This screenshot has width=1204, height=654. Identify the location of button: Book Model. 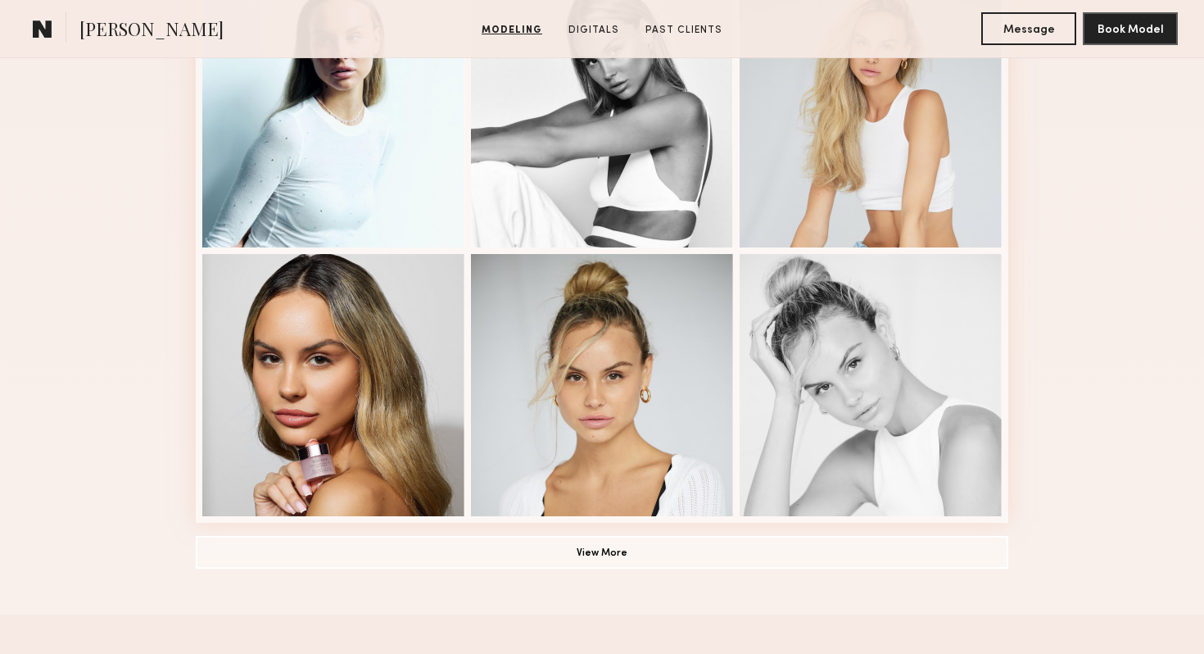
(1130, 29).